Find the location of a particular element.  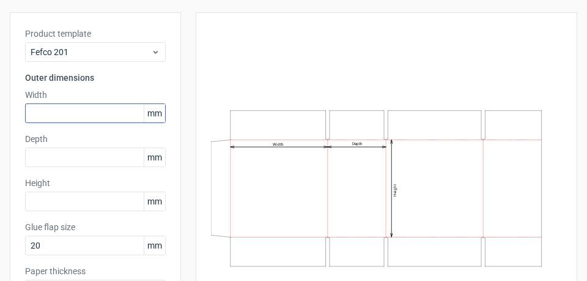

label: Glue flap size is located at coordinates (95, 227).